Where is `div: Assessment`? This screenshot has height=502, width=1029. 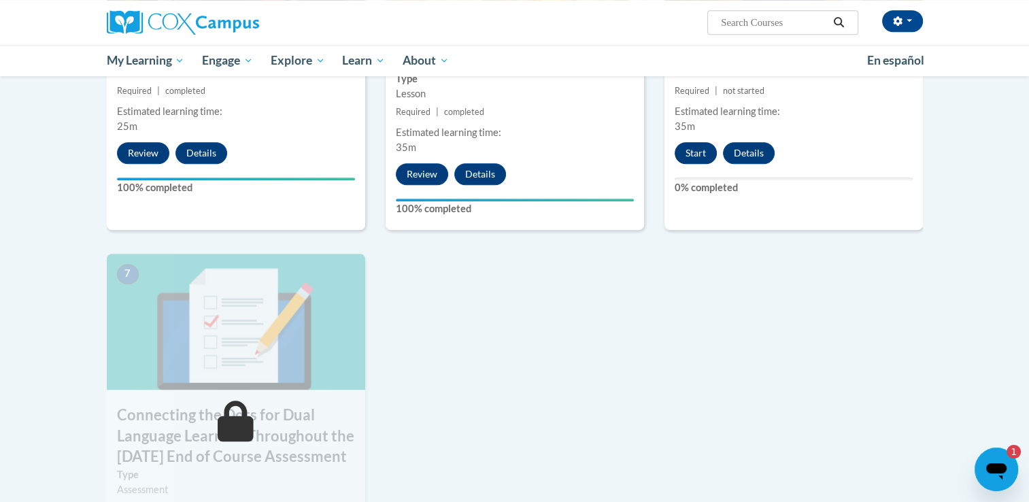 div: Assessment is located at coordinates (236, 490).